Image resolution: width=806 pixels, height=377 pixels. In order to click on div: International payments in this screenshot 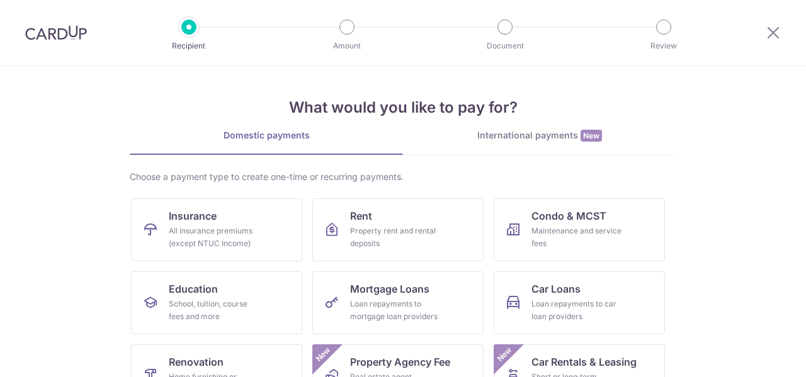, I will do `click(540, 135)`.